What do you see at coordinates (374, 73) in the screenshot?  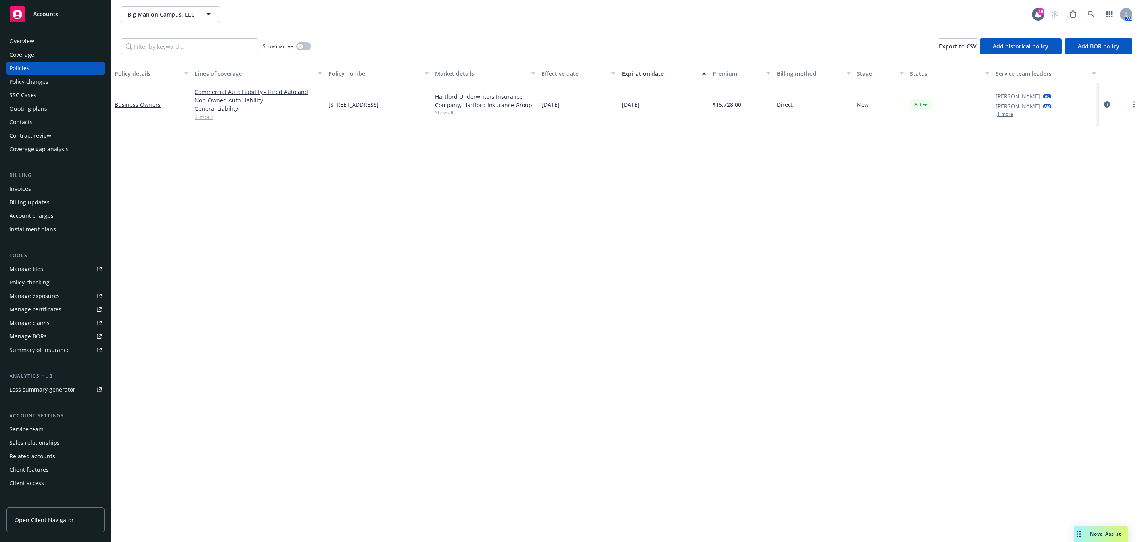 I see `div: Policy number` at bounding box center [374, 73].